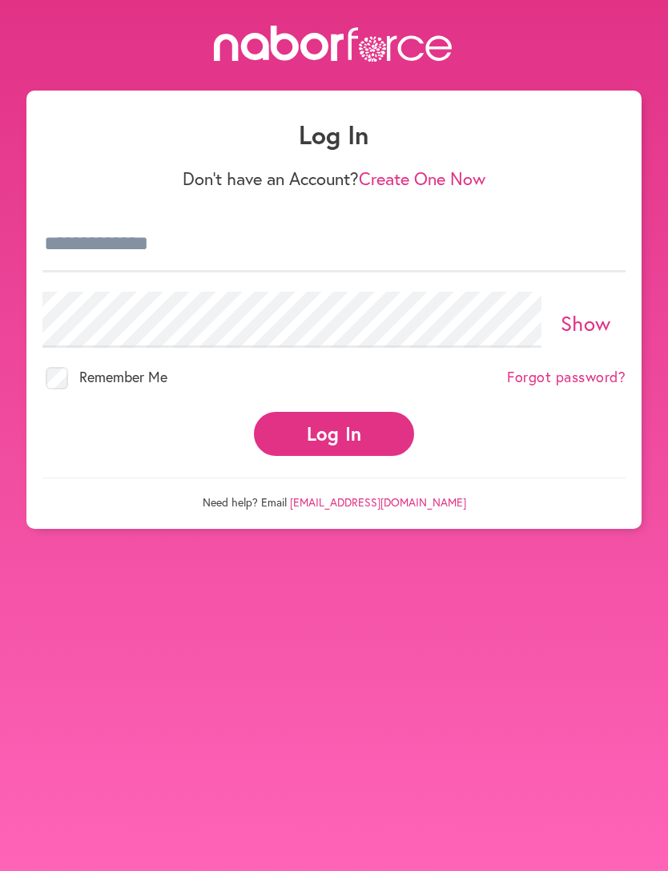  Describe the element at coordinates (334, 135) in the screenshot. I see `h1: Log In` at that location.